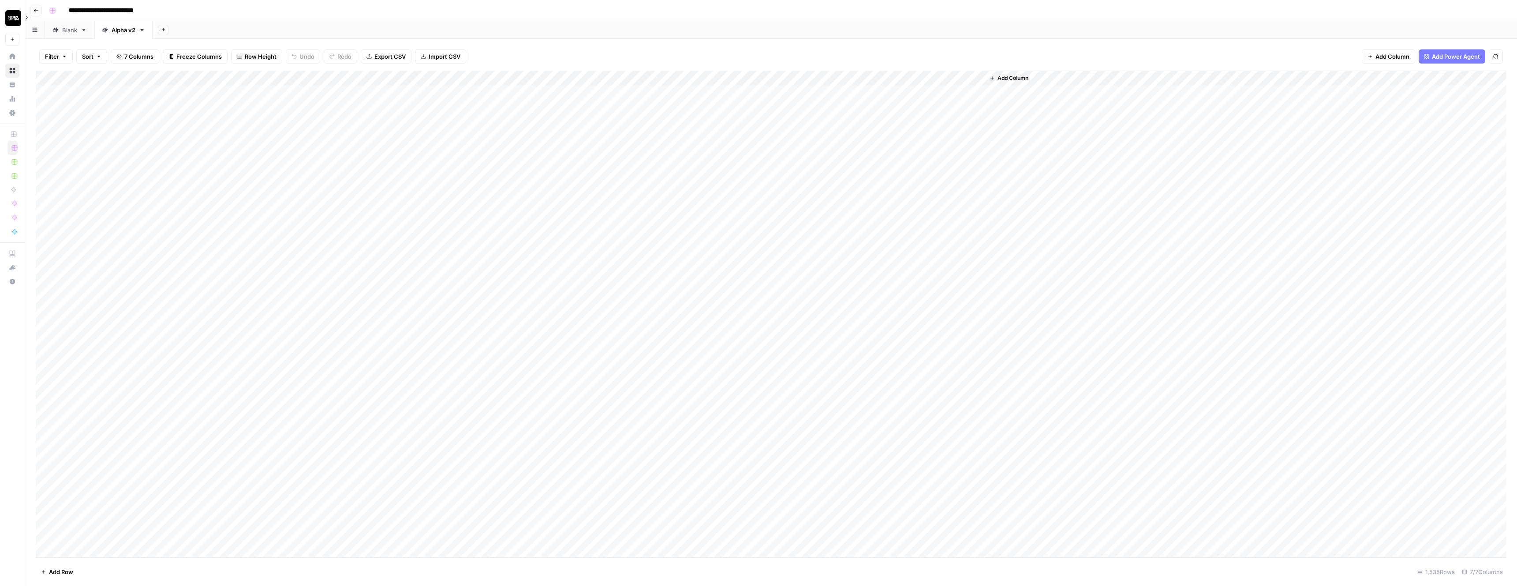  What do you see at coordinates (12, 85) in the screenshot?
I see `a: Your Data` at bounding box center [12, 85].